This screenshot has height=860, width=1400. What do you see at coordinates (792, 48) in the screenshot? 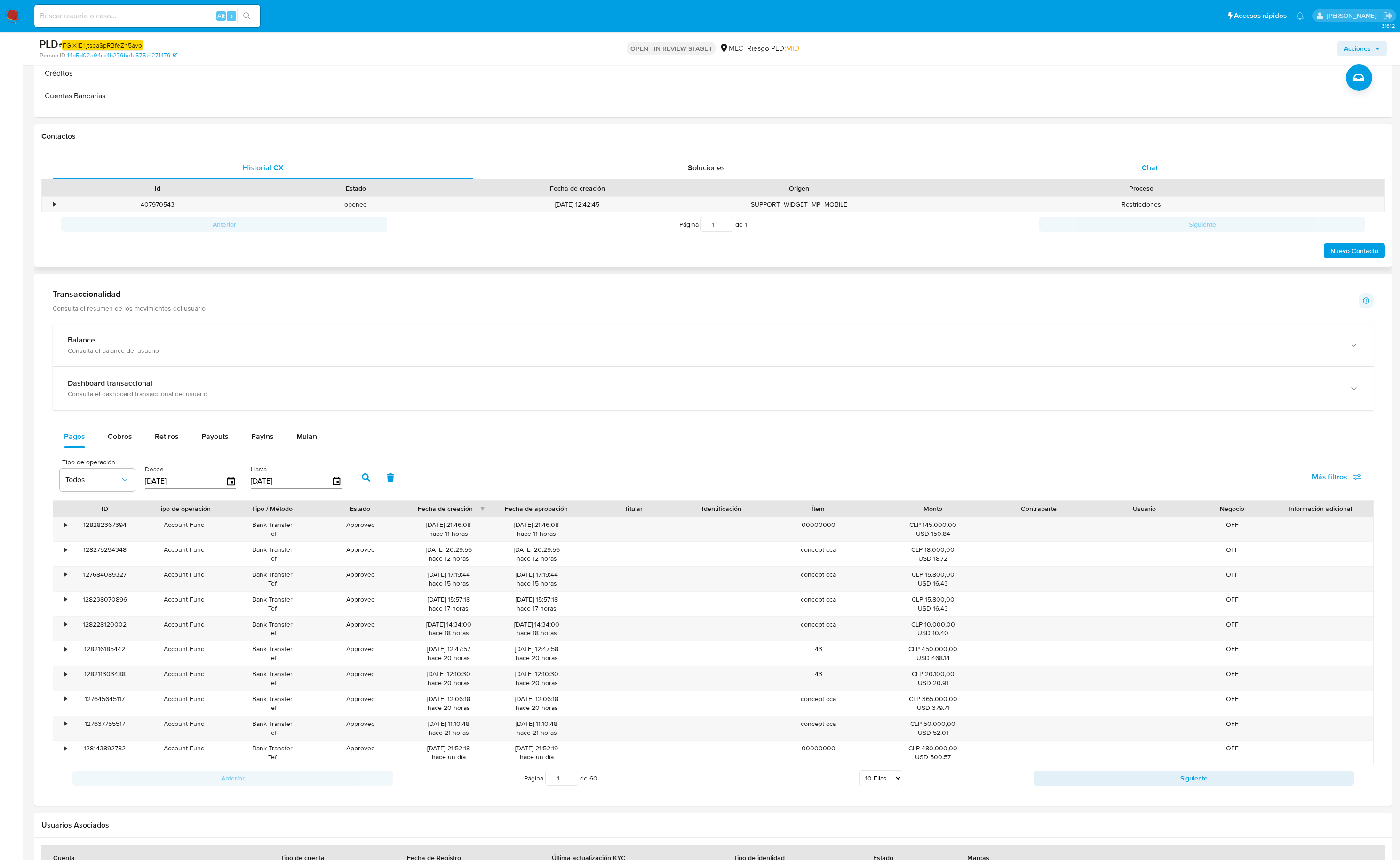
I see `span: MID` at bounding box center [792, 48].